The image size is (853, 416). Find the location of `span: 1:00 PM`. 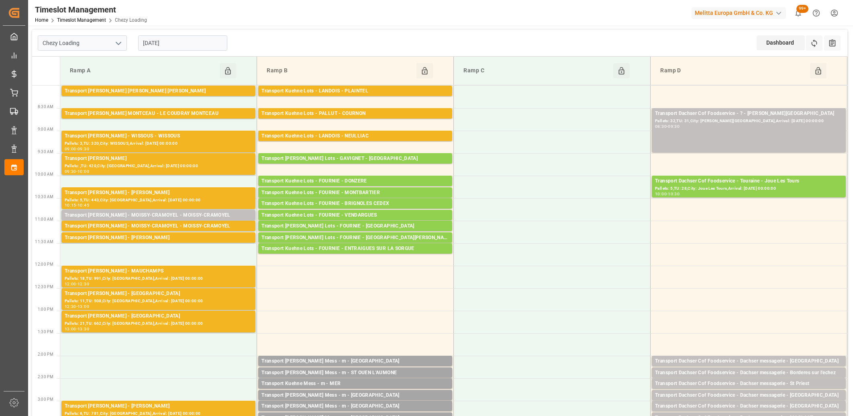

span: 1:00 PM is located at coordinates (45, 309).